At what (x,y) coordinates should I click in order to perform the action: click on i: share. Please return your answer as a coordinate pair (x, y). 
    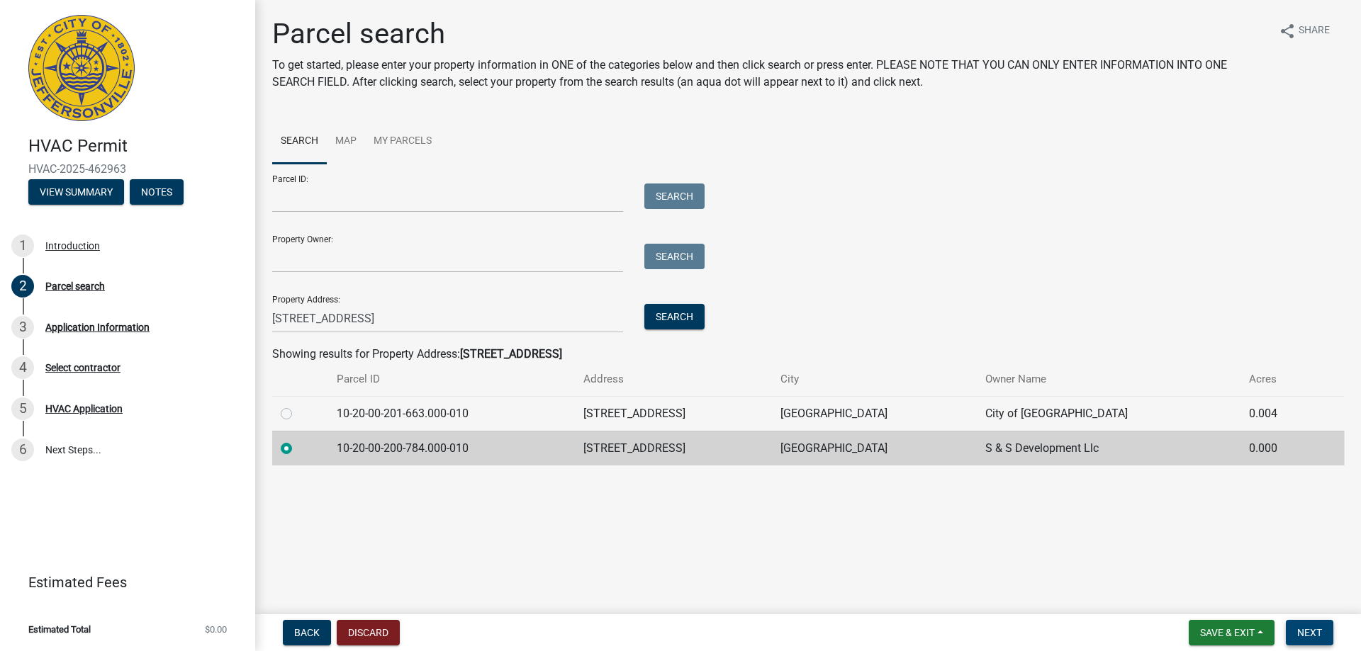
    Looking at the image, I should click on (1287, 31).